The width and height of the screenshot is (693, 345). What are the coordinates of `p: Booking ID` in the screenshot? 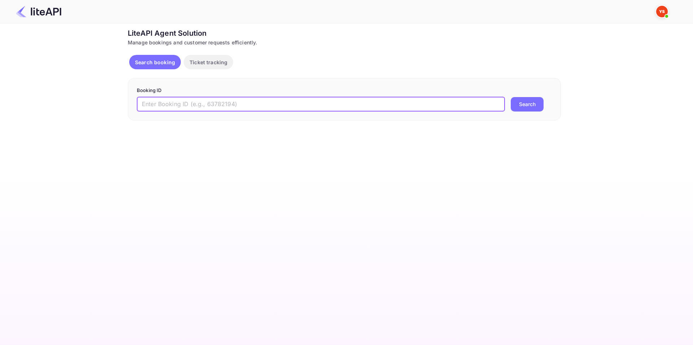 It's located at (344, 91).